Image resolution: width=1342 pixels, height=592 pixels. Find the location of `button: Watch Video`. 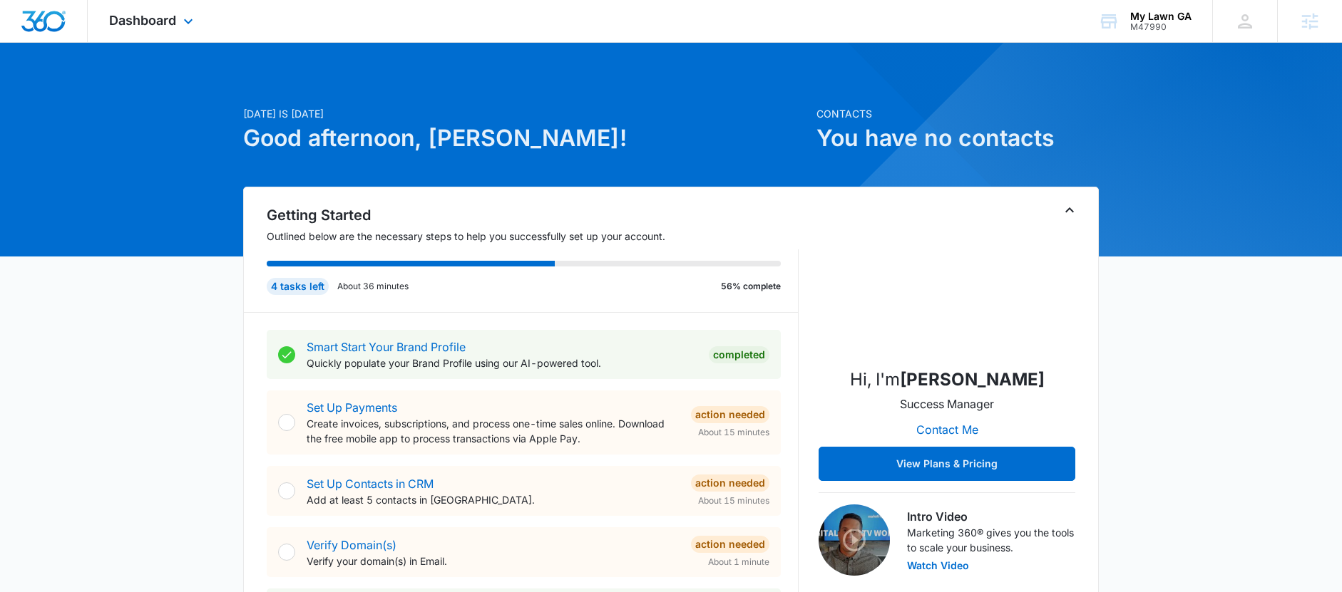

button: Watch Video is located at coordinates (937, 566).